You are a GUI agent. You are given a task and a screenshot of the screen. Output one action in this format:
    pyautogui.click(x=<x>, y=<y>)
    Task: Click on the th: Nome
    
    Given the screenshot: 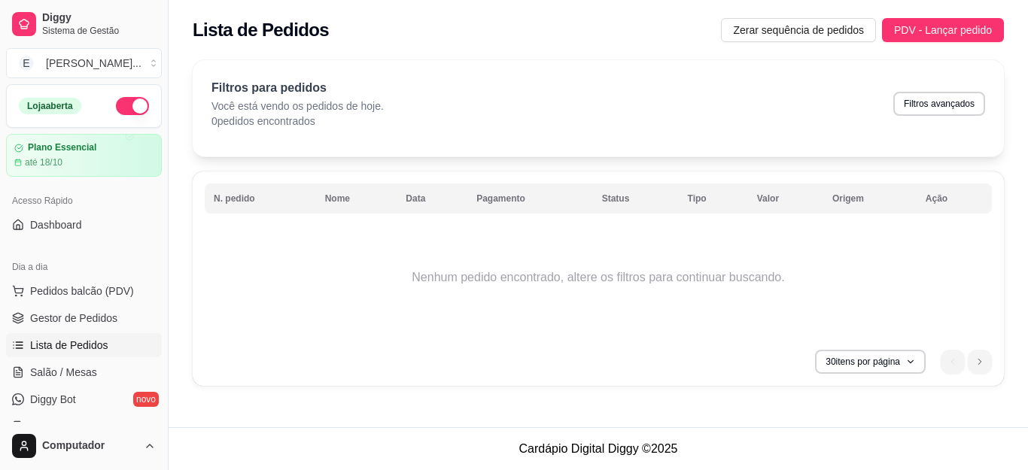 What is the action you would take?
    pyautogui.click(x=357, y=199)
    